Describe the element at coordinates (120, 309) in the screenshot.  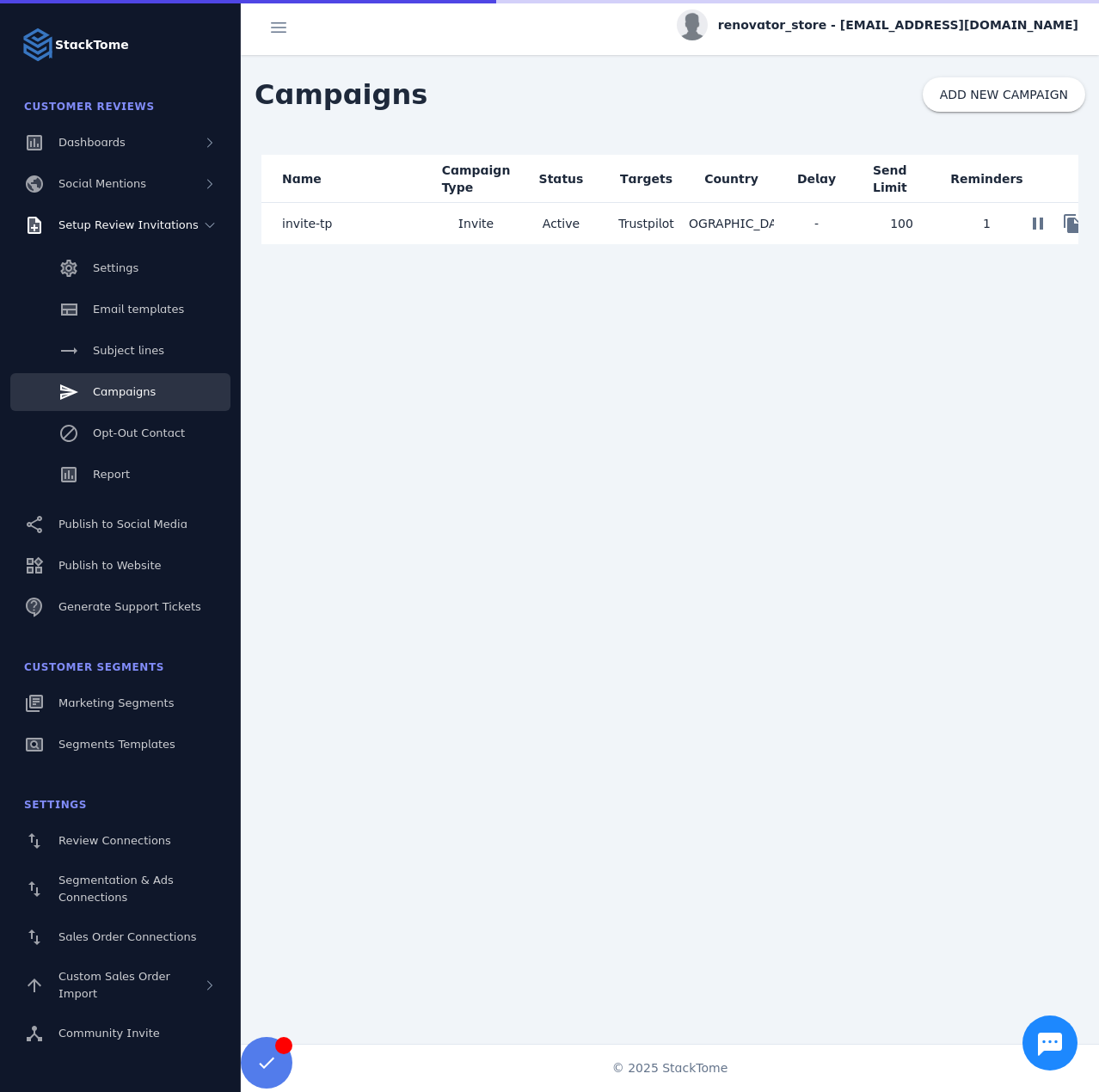
I see `a: Email templates` at that location.